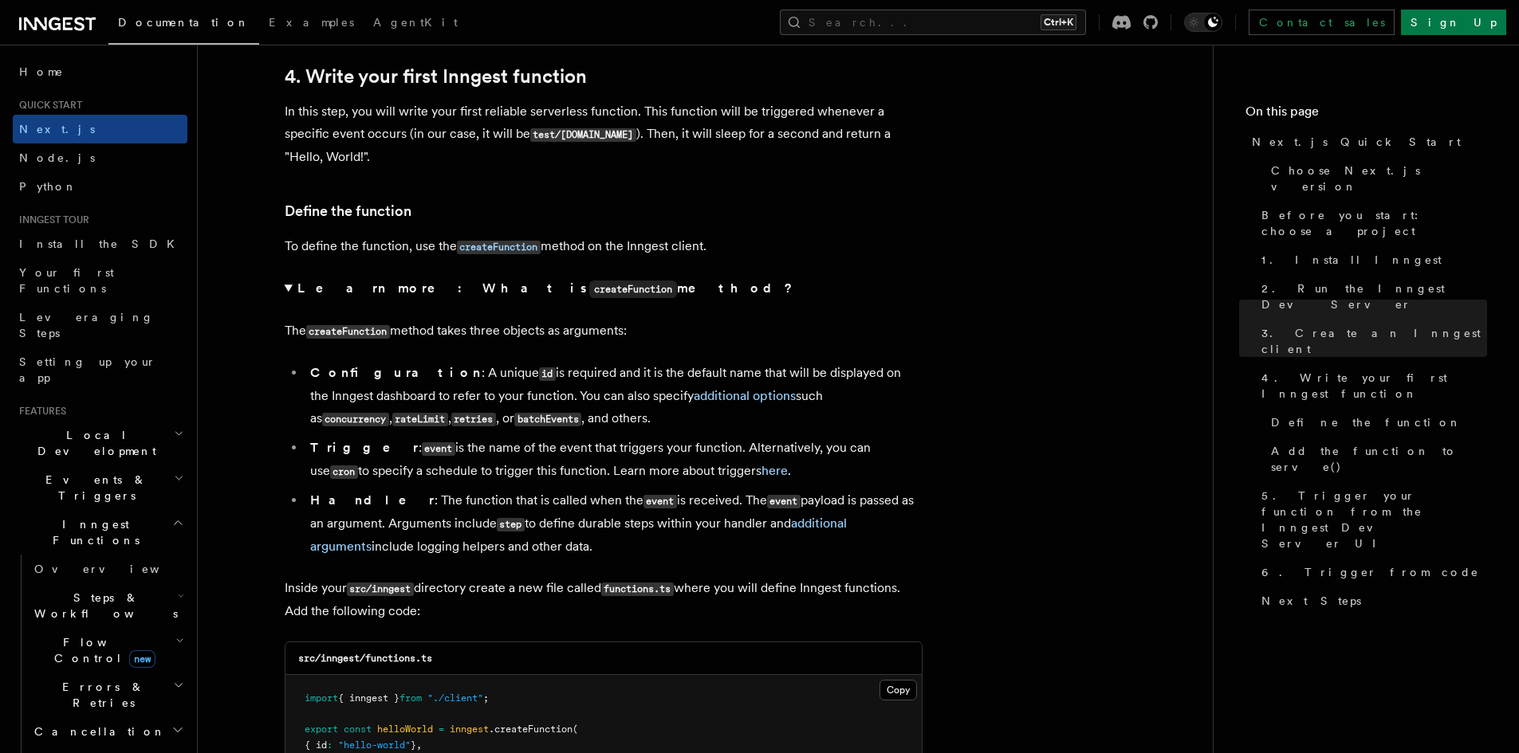 The image size is (1519, 753). I want to click on a: Setting up your app, so click(100, 370).